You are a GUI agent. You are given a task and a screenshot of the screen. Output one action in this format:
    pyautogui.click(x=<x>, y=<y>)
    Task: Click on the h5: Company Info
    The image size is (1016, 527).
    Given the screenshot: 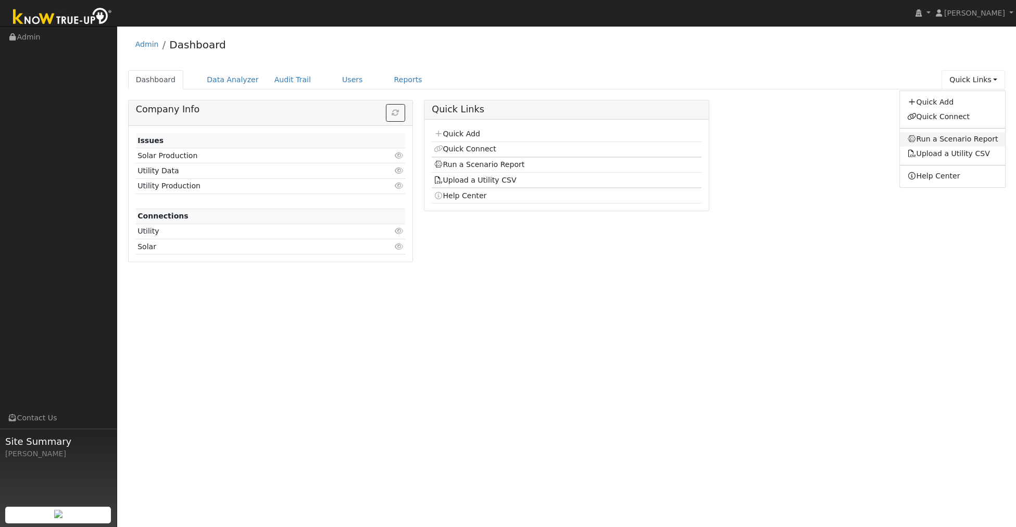 What is the action you would take?
    pyautogui.click(x=270, y=109)
    